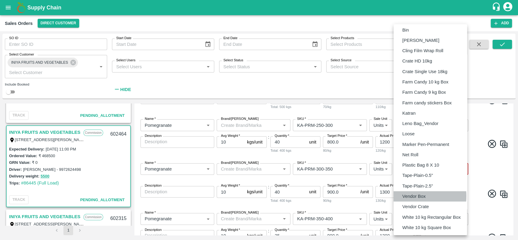 The image size is (518, 240). Describe the element at coordinates (408, 134) in the screenshot. I see `p: Loose` at that location.